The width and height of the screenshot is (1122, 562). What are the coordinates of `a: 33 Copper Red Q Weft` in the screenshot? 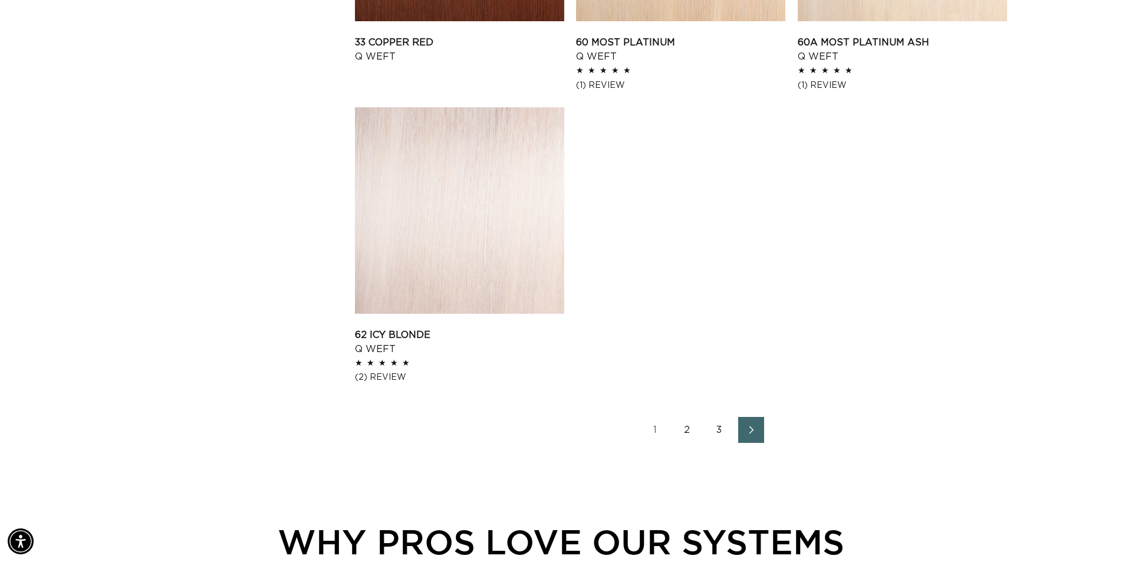 It's located at (459, 50).